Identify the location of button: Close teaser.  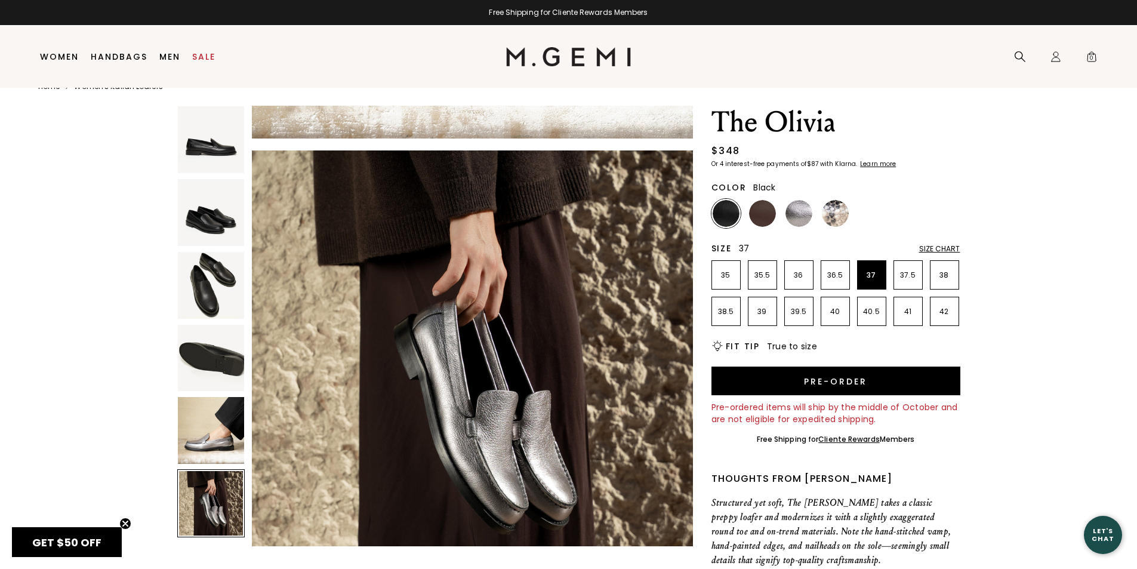
(125, 523).